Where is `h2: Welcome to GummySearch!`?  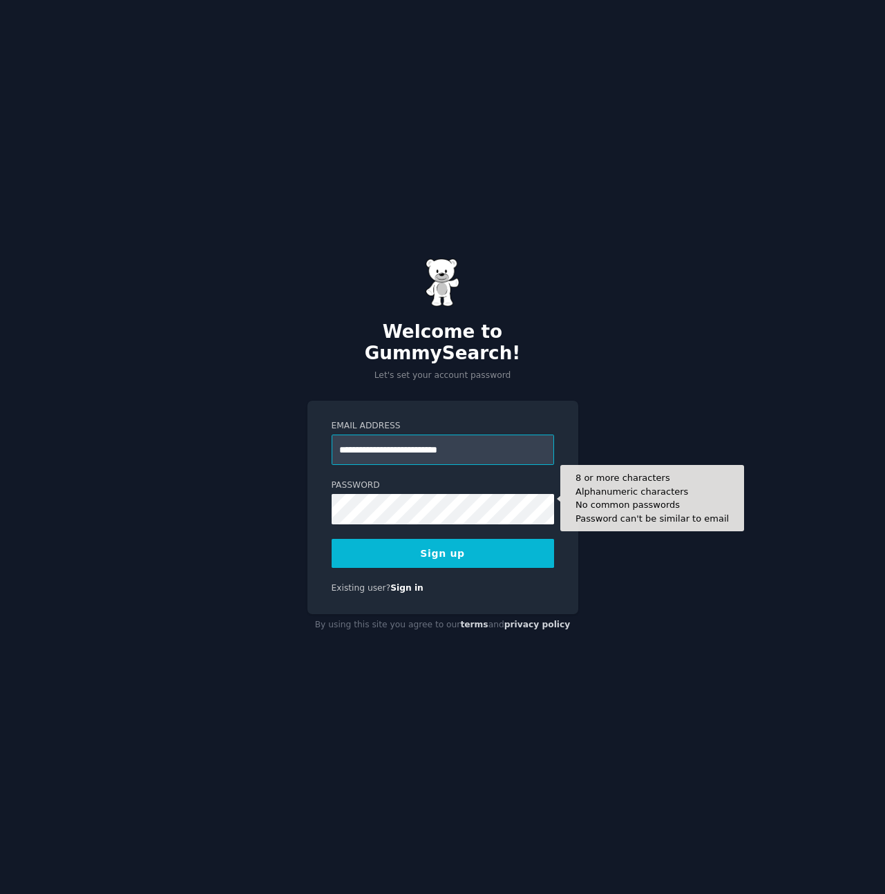 h2: Welcome to GummySearch! is located at coordinates (443, 343).